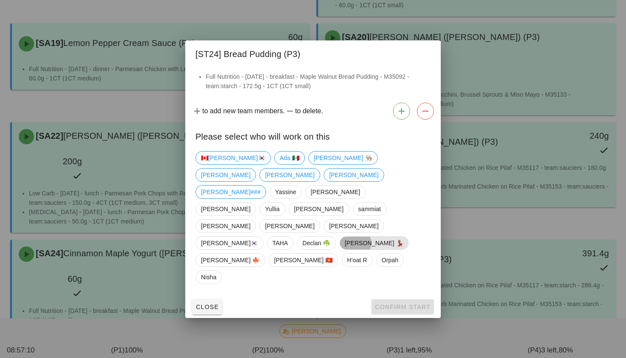  What do you see at coordinates (209, 277) in the screenshot?
I see `span: Nisha` at bounding box center [209, 277].